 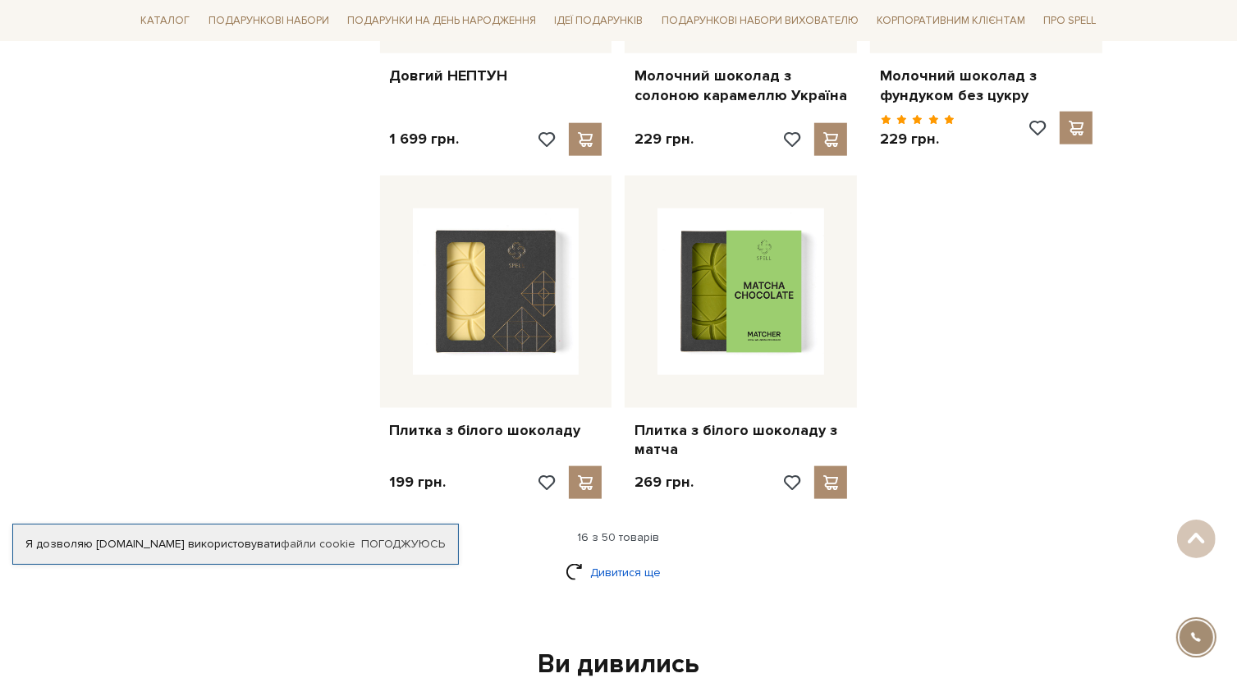 What do you see at coordinates (760, 21) in the screenshot?
I see `a: Подарункові набори вихователю` at bounding box center [760, 21].